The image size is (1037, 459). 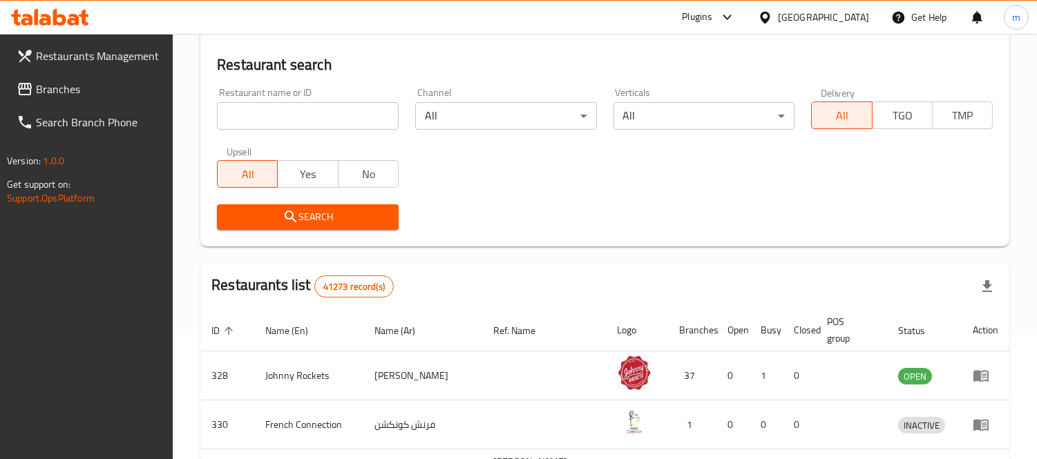 What do you see at coordinates (53, 161) in the screenshot?
I see `span: 1.0.0` at bounding box center [53, 161].